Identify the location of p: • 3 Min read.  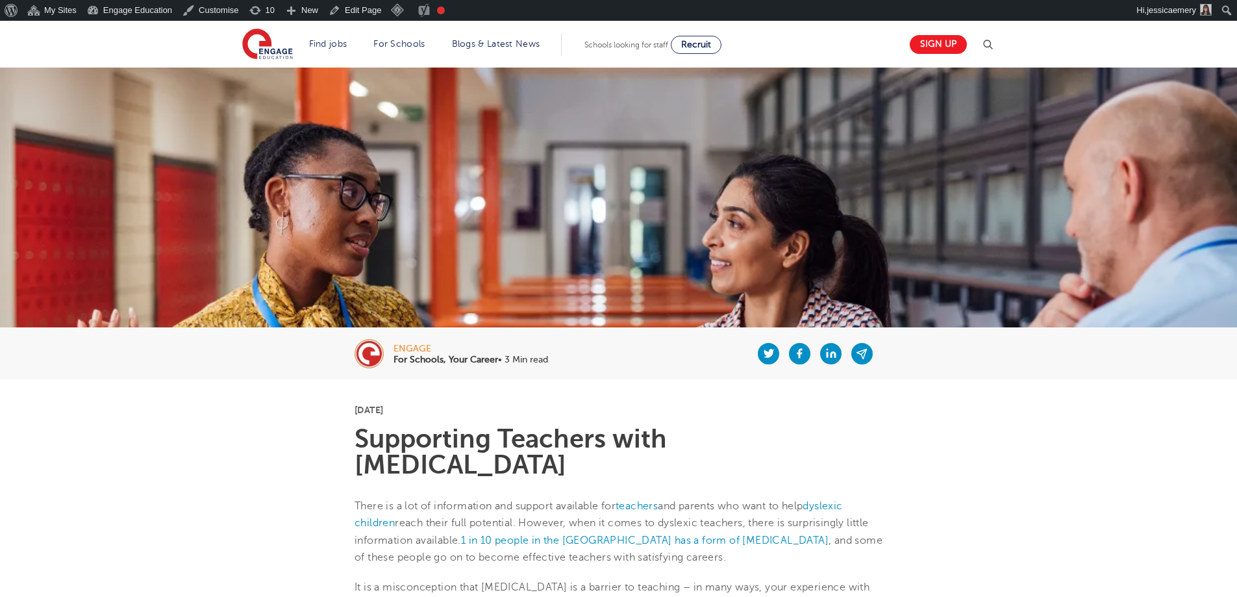
(471, 360).